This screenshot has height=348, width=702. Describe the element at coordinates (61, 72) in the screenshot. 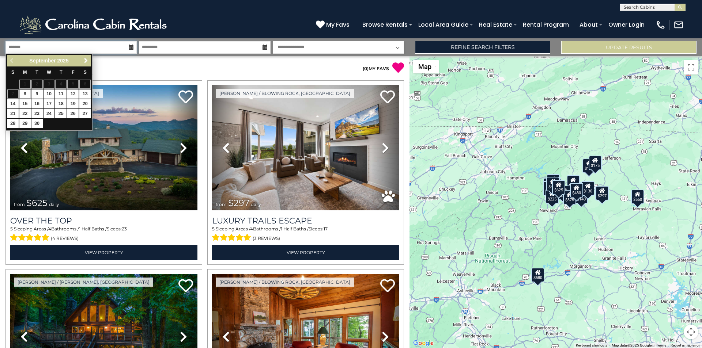

I see `span: Thursday` at that location.